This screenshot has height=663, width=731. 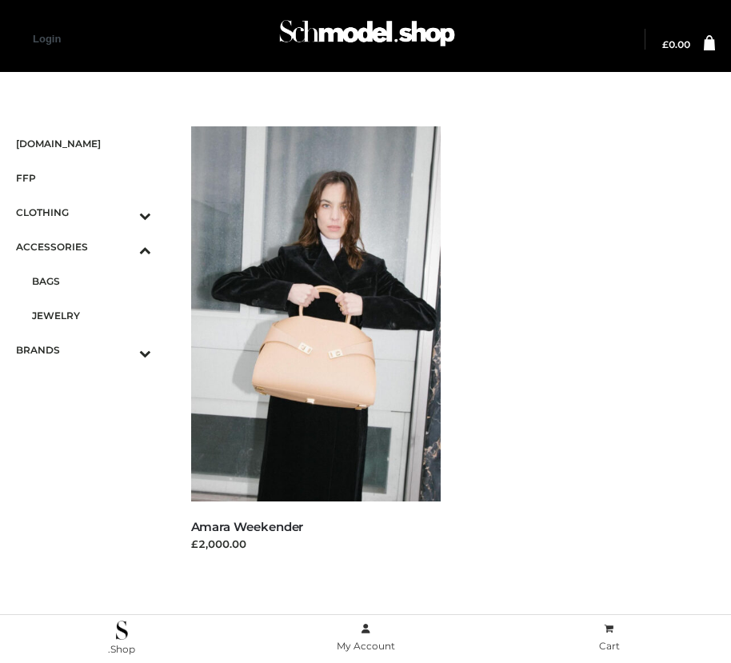 What do you see at coordinates (122, 630) in the screenshot?
I see `img: .Shop` at bounding box center [122, 630].